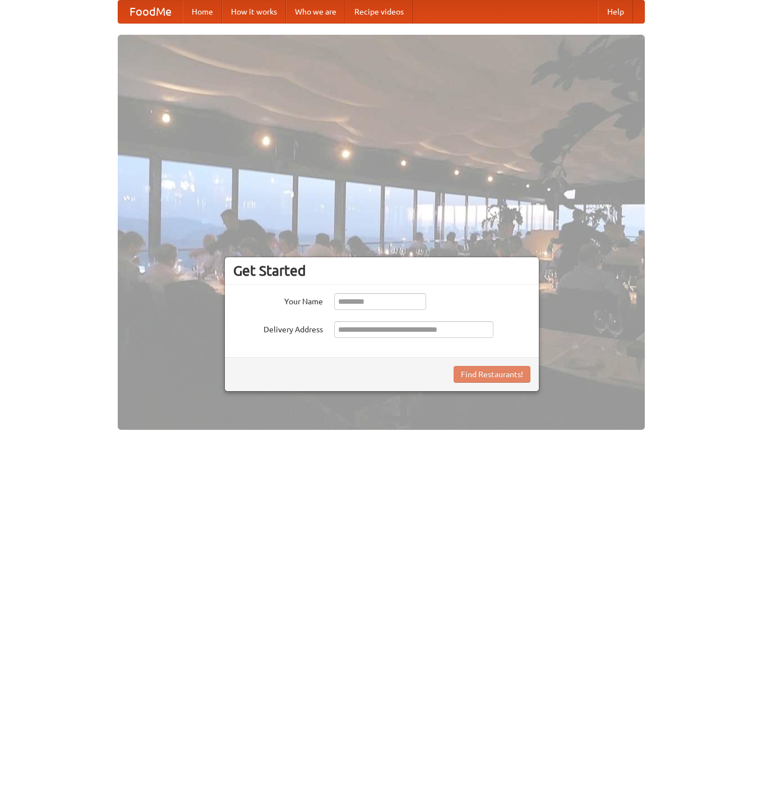 Image resolution: width=762 pixels, height=793 pixels. I want to click on a: Home, so click(202, 12).